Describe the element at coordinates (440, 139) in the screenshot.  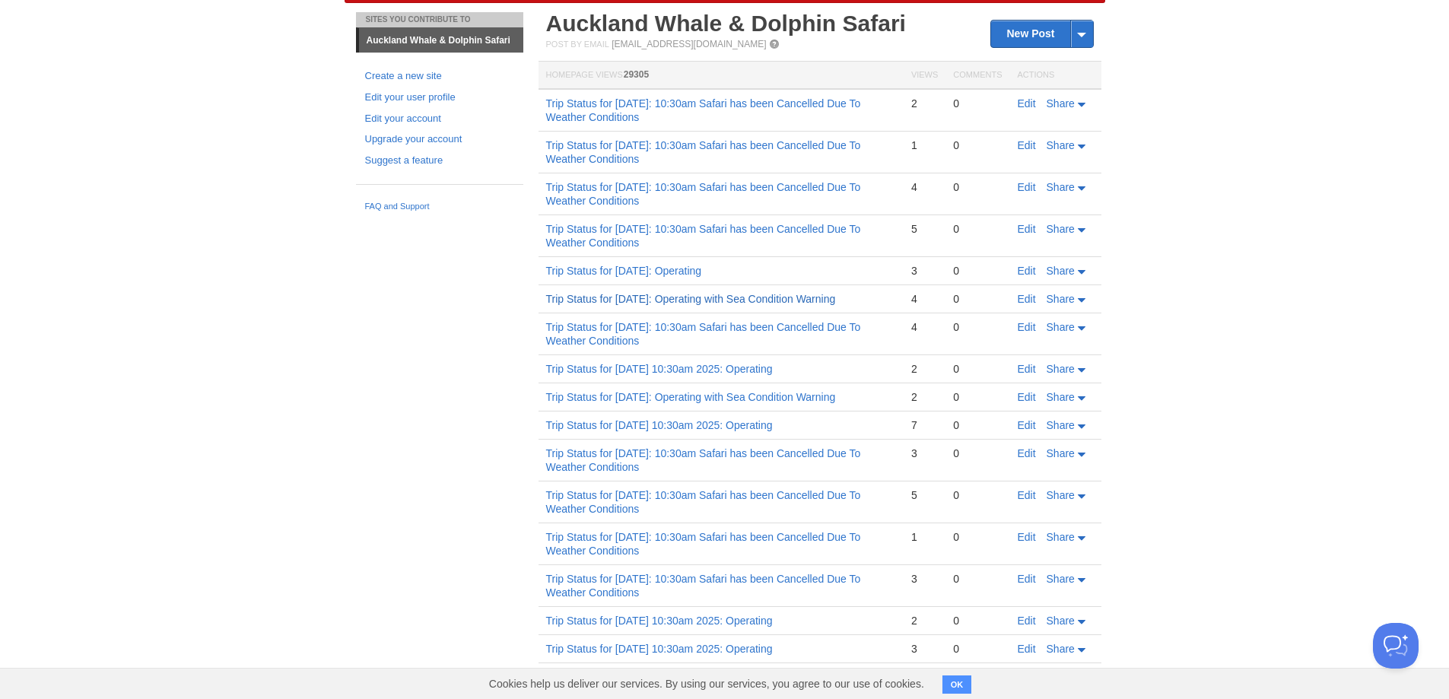
I see `a: Upgrade your account` at that location.